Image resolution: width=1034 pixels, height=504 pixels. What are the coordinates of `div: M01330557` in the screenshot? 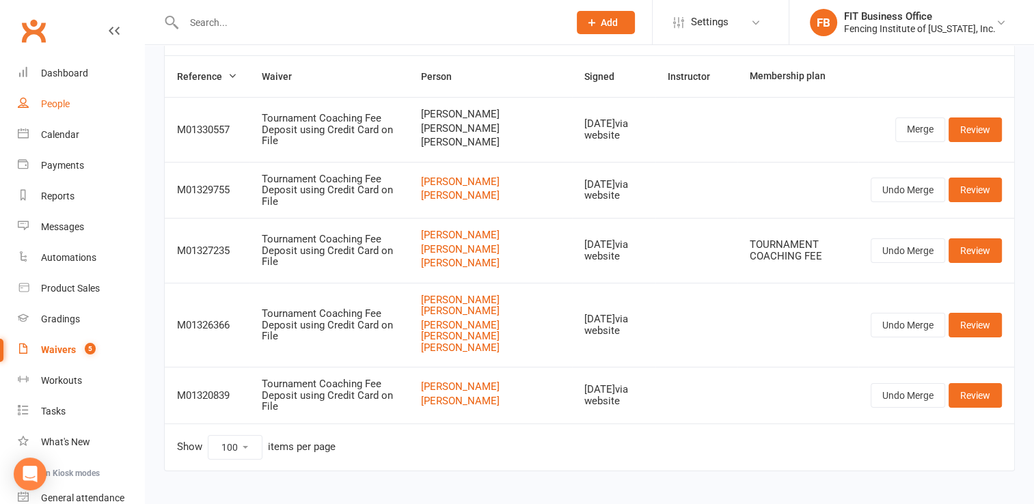 It's located at (207, 130).